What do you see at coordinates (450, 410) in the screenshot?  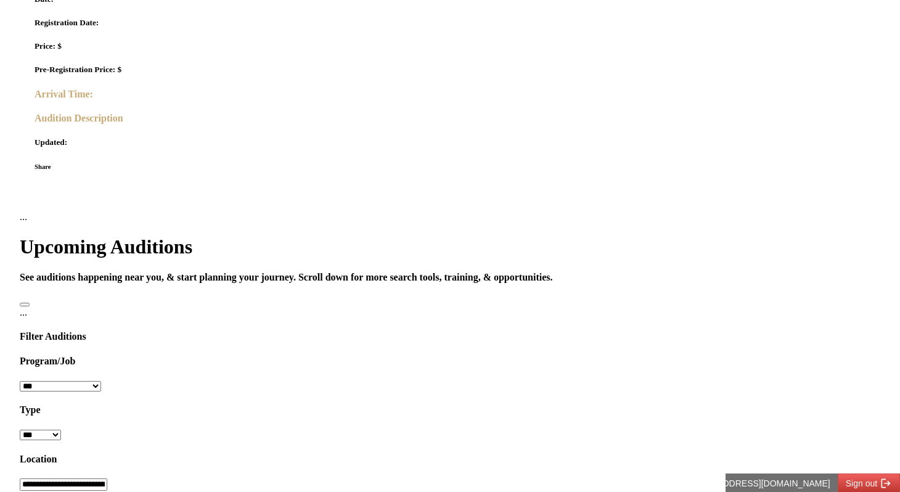 I see `h4: Type` at bounding box center [450, 410].